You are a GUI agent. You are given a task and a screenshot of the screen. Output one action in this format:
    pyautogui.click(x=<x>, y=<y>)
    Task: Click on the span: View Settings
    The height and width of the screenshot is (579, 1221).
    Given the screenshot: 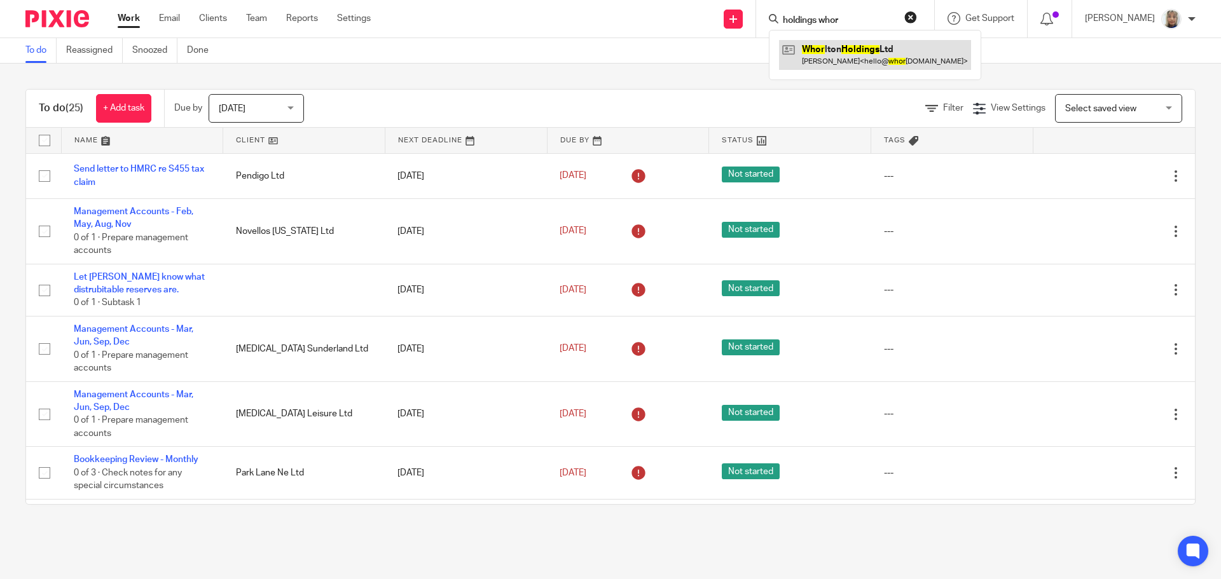 What is the action you would take?
    pyautogui.click(x=1018, y=108)
    